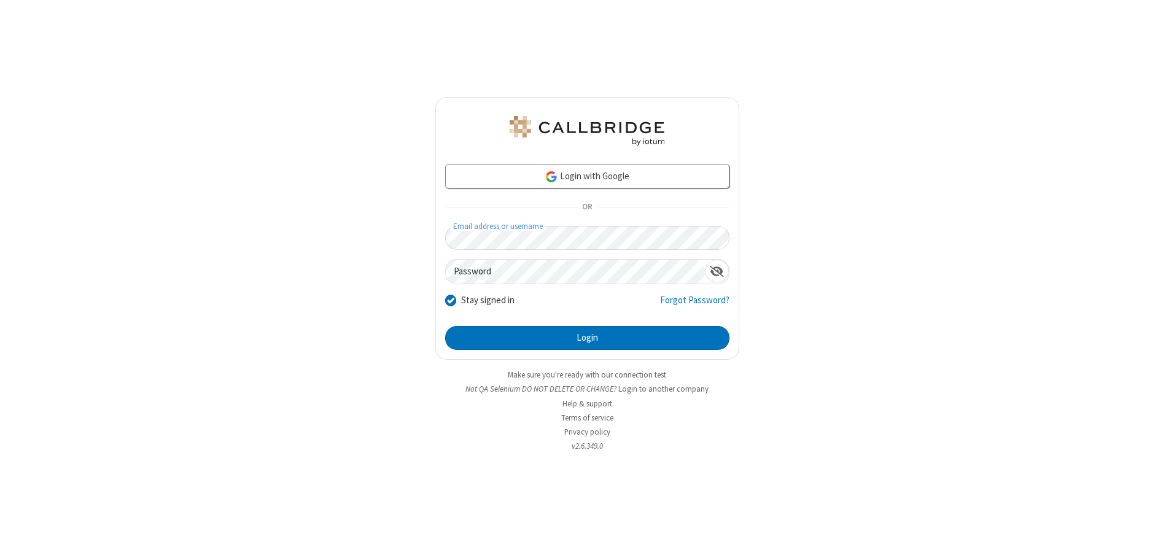 This screenshot has height=558, width=1174. I want to click on a: Help & support, so click(587, 403).